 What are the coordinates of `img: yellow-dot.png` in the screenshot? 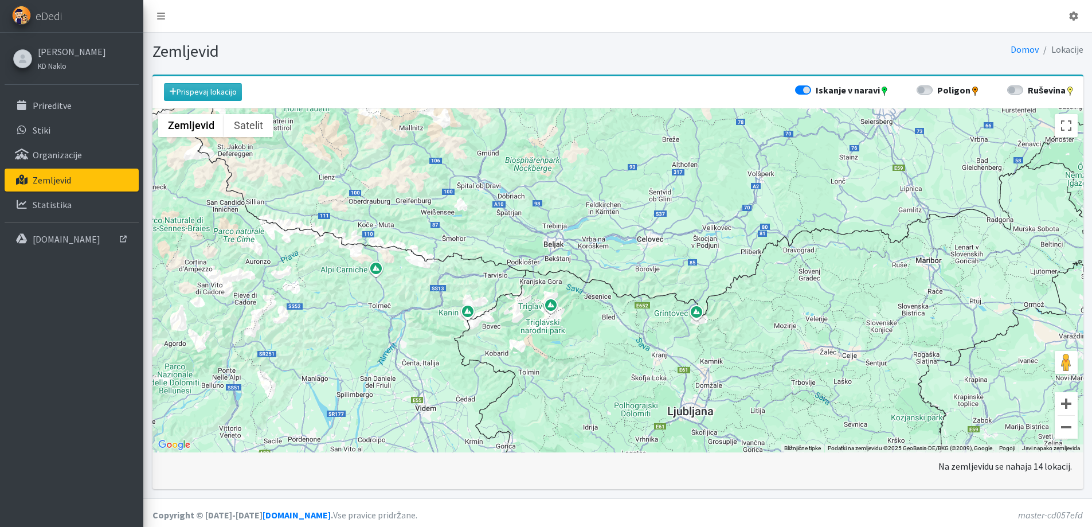 It's located at (1070, 91).